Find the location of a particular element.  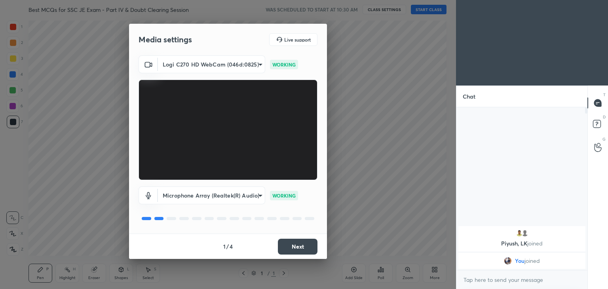

img: fecdb386181f4cf2bff1f15027e2290c.jpg is located at coordinates (508, 261).